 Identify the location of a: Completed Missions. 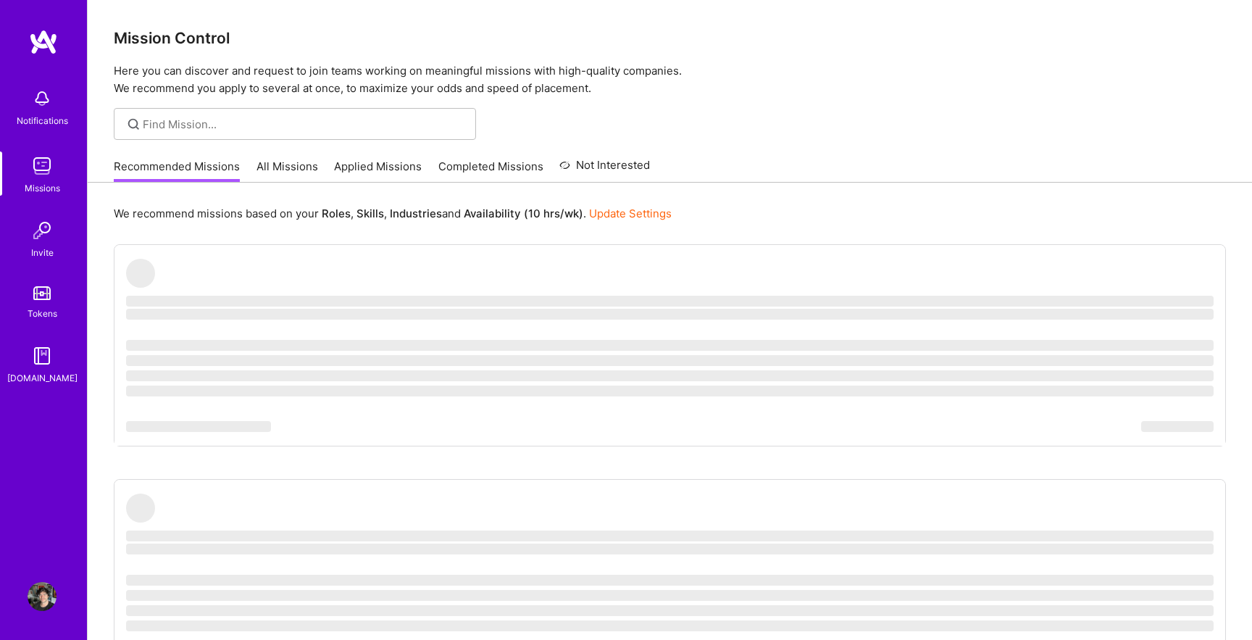
(490, 170).